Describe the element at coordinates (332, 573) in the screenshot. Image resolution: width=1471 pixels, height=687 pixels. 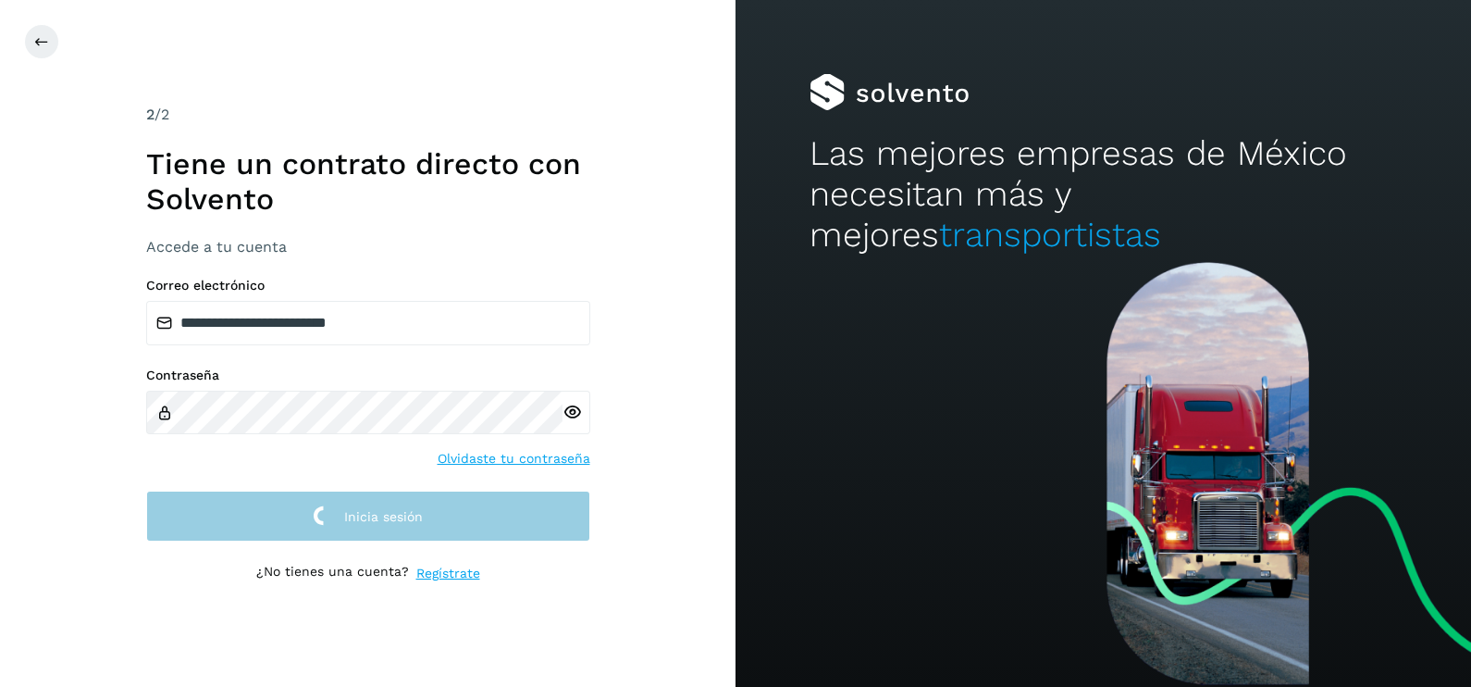
I see `p: ¿No tienes una cuenta?` at that location.